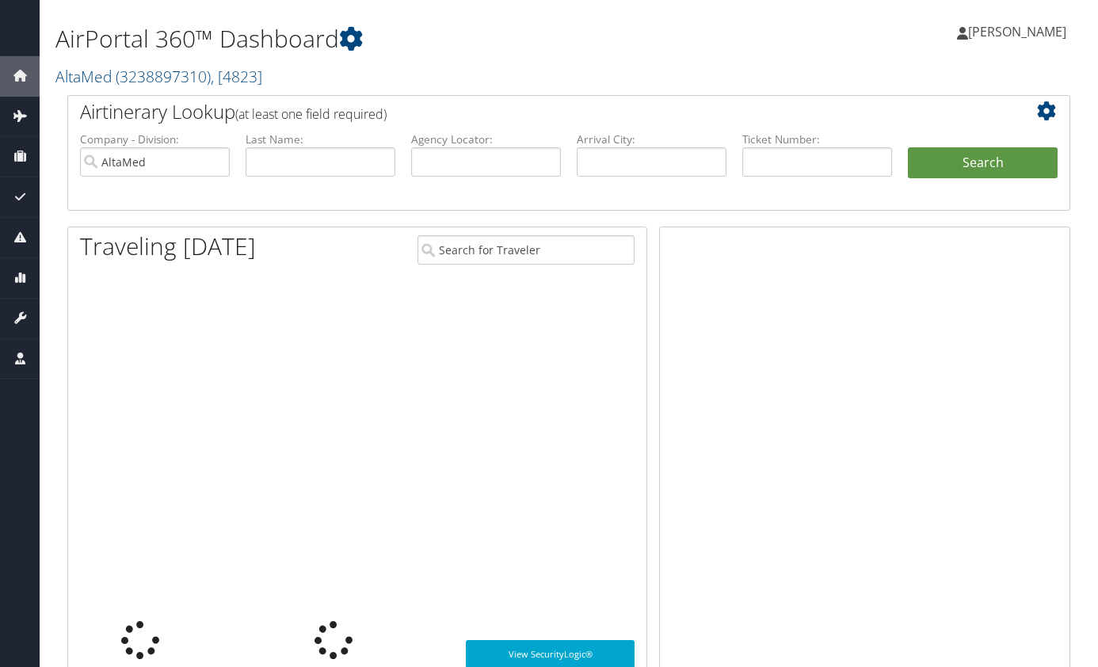  What do you see at coordinates (982, 163) in the screenshot?
I see `button: Search` at bounding box center [982, 163].